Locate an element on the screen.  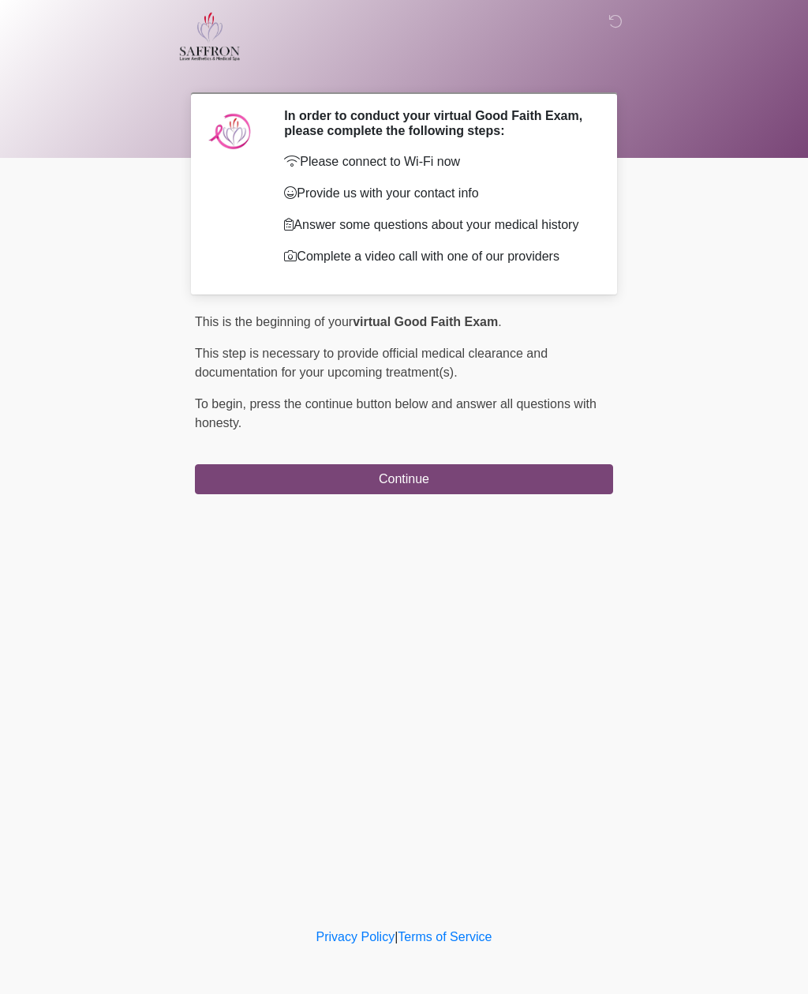
button: Continue is located at coordinates (404, 479).